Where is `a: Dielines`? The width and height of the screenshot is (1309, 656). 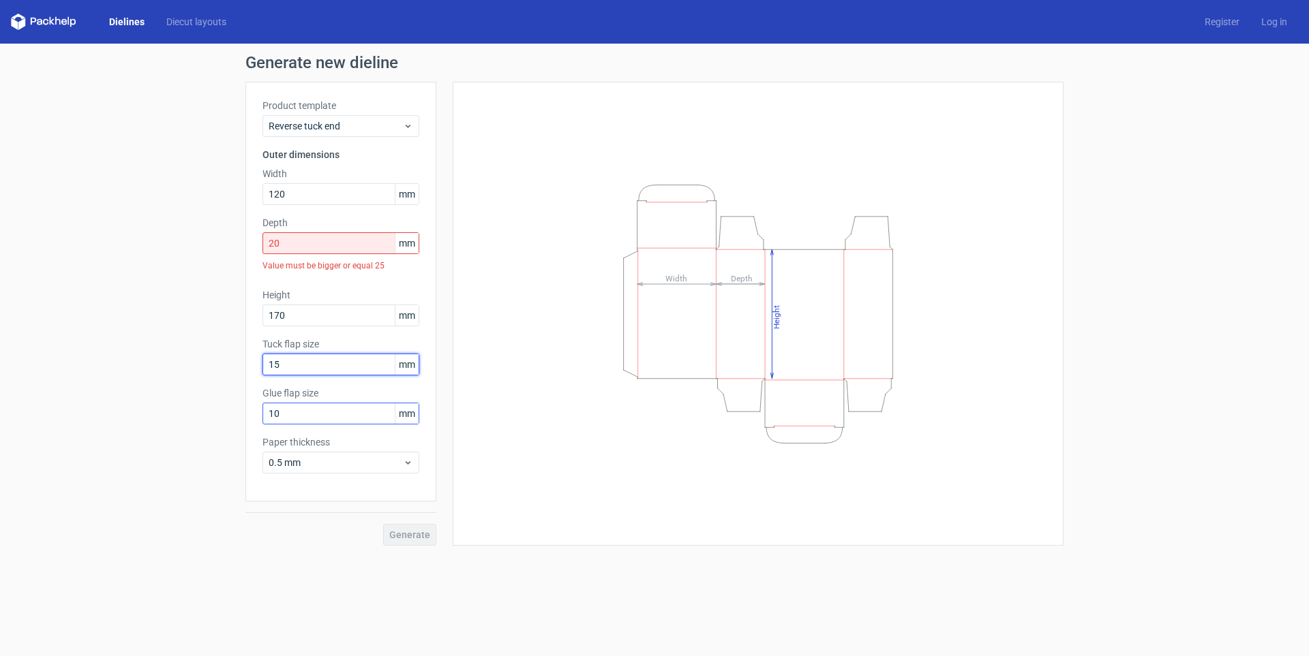 a: Dielines is located at coordinates (127, 22).